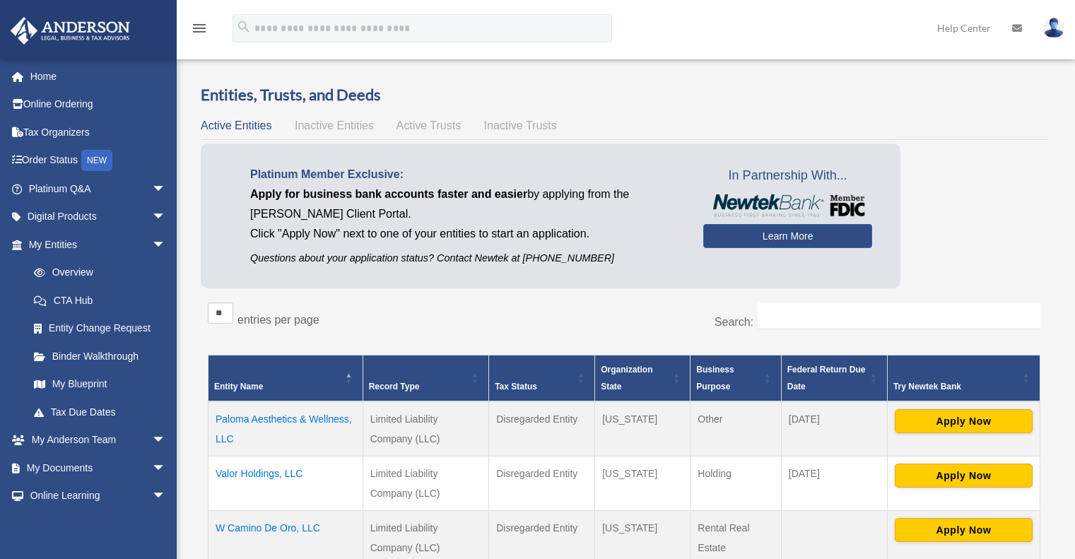  I want to click on th: Try Newtek Bank : Activate to sort, so click(964, 378).